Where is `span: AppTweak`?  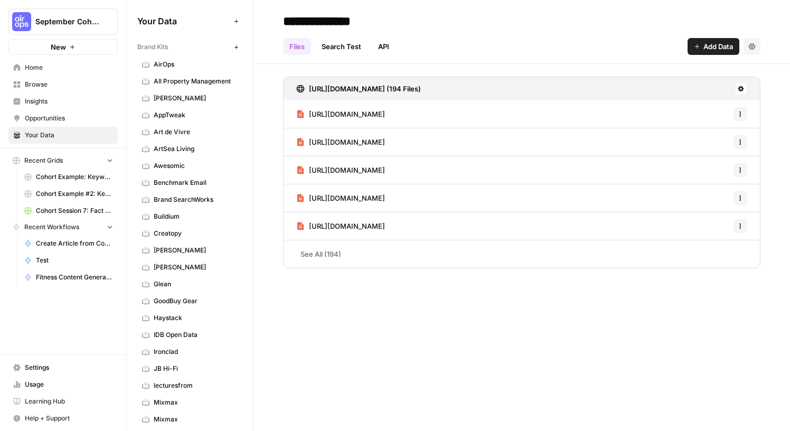 span: AppTweak is located at coordinates (195, 115).